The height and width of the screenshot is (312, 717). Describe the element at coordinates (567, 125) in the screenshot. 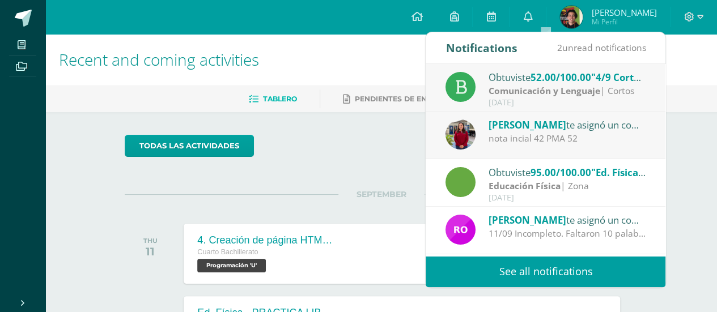

I see `div: te asignó un comentario en '4/9 Corto 1' para 'Comunicación y Lenguaje'` at that location.